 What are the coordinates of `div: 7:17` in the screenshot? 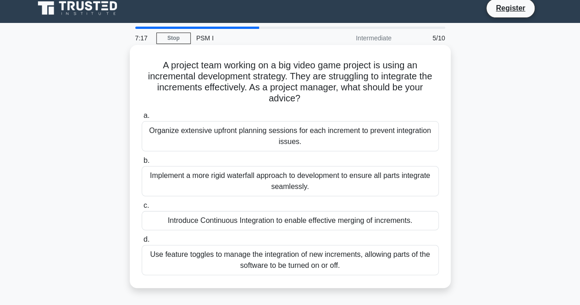 It's located at (143, 38).